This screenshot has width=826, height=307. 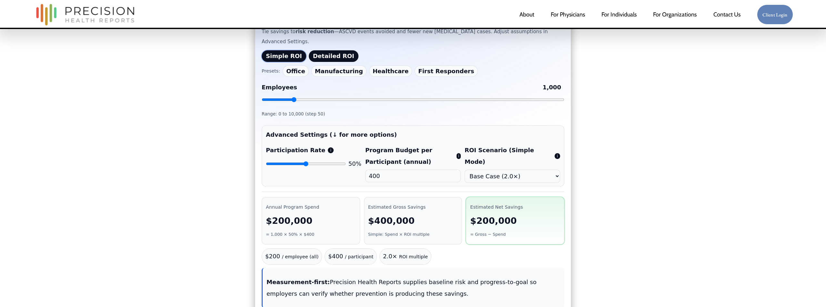 What do you see at coordinates (568, 15) in the screenshot?
I see `a: For Physicians` at bounding box center [568, 15].